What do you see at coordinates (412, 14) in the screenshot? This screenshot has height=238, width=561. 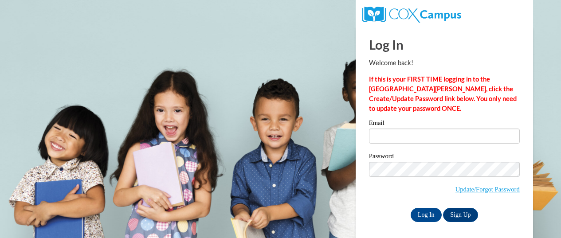 I see `a: COX Campus` at bounding box center [412, 14].